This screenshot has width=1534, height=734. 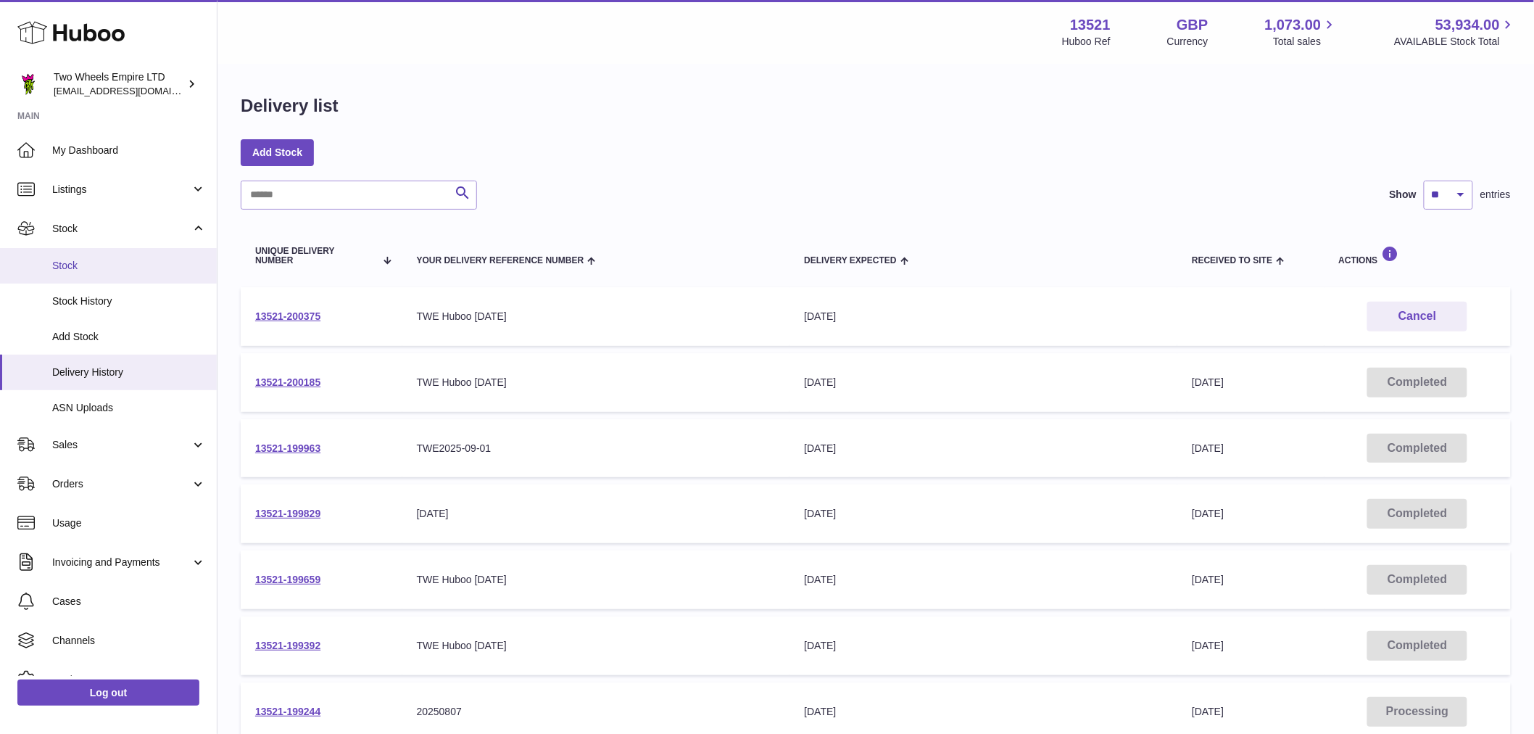 I want to click on span: ASN Uploads, so click(x=129, y=408).